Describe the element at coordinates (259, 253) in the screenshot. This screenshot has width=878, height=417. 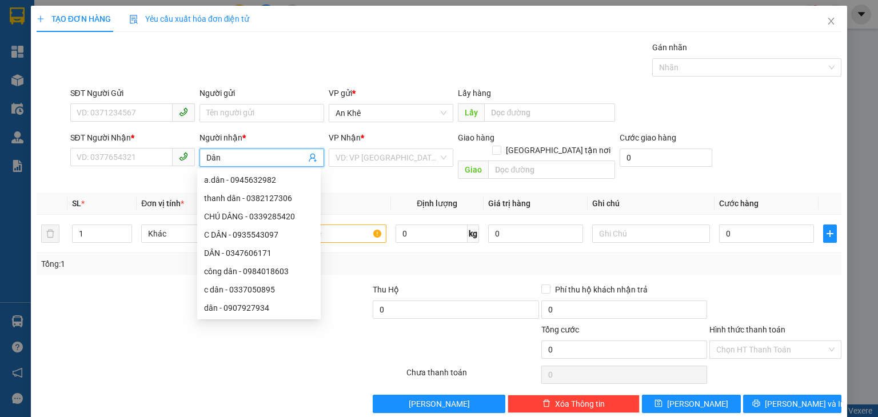
I see `div: DÂN - 0347606171` at that location.